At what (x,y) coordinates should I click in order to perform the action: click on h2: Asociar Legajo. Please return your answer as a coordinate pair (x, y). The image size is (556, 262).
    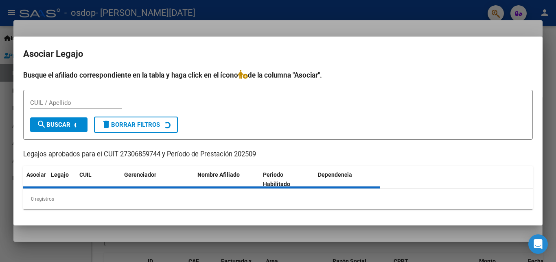
    Looking at the image, I should click on (278, 54).